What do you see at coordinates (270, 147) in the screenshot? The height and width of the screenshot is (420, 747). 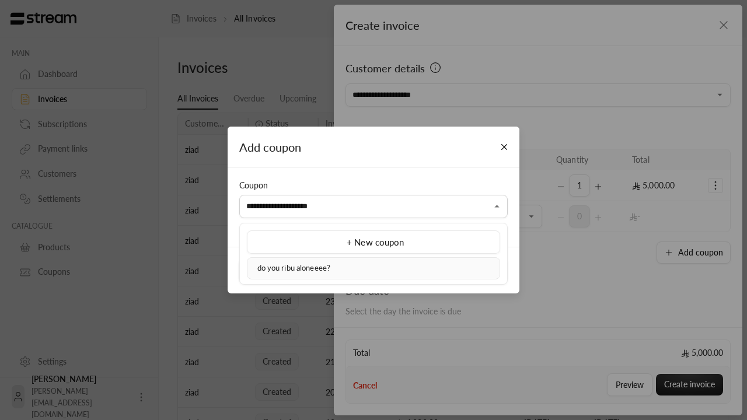 I see `span: Add coupon` at bounding box center [270, 147].